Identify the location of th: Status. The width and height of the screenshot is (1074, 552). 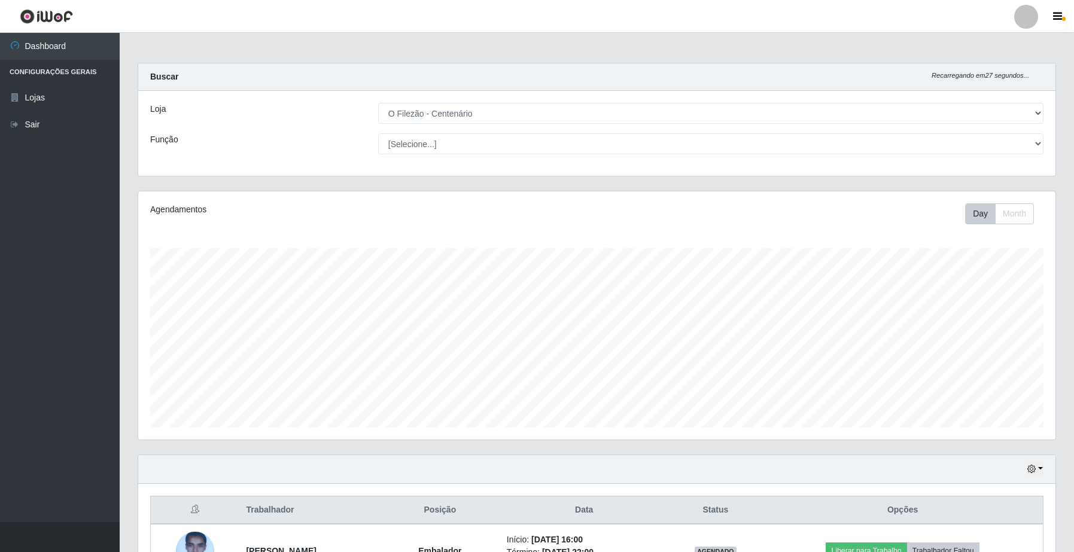
(716, 510).